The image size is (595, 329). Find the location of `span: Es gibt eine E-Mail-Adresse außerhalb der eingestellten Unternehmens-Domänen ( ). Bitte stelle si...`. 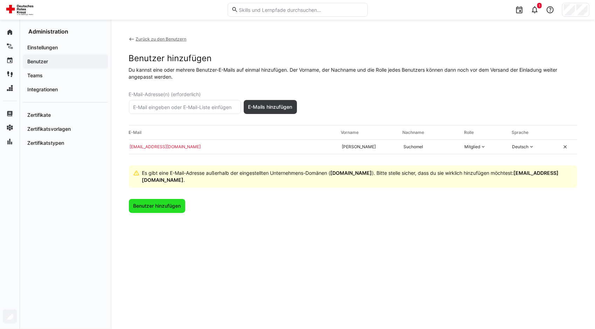

span: Es gibt eine E-Mail-Adresse außerhalb der eingestellten Unternehmens-Domänen ( ). Bitte stelle si... is located at coordinates (350, 176).